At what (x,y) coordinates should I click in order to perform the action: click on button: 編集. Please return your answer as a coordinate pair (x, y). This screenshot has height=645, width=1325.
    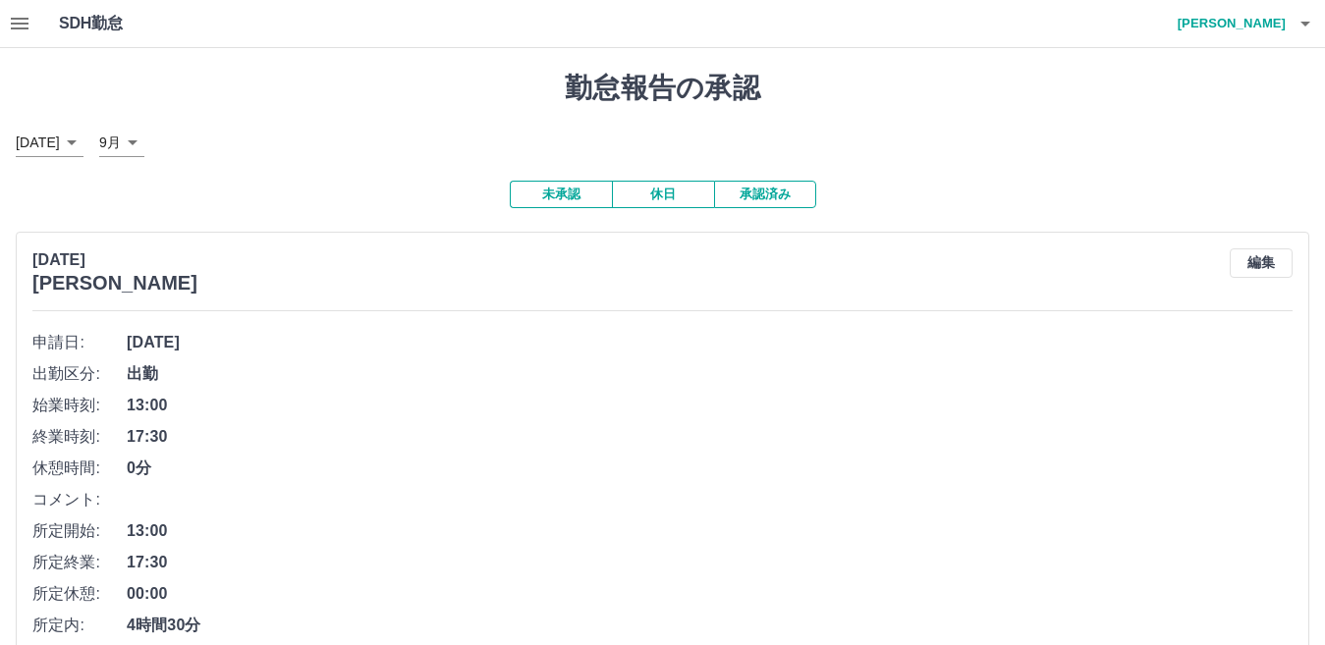
    Looking at the image, I should click on (1261, 263).